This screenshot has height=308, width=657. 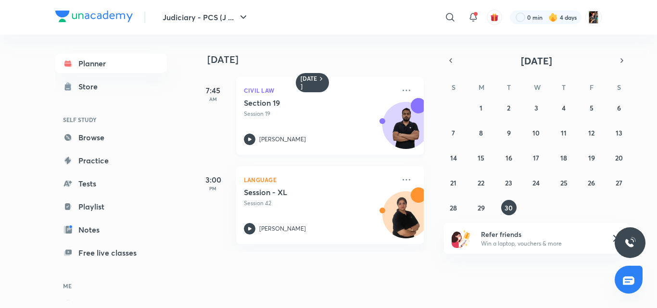 What do you see at coordinates (594, 17) in the screenshot?
I see `img: Mahima Saini` at bounding box center [594, 17].